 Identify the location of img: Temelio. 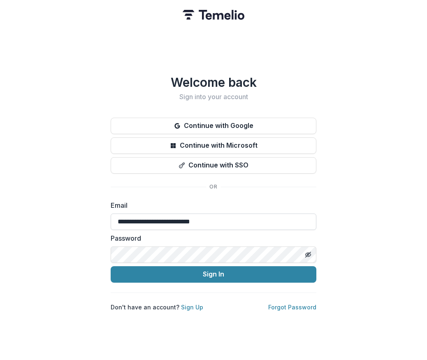
(213, 15).